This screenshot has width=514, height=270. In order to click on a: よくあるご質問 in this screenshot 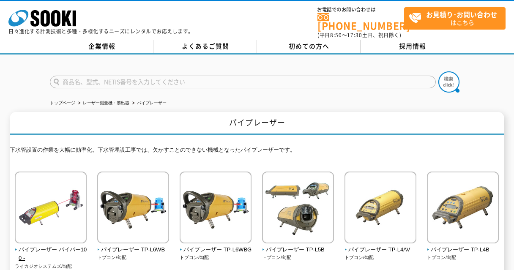, I will do `click(205, 47)`.